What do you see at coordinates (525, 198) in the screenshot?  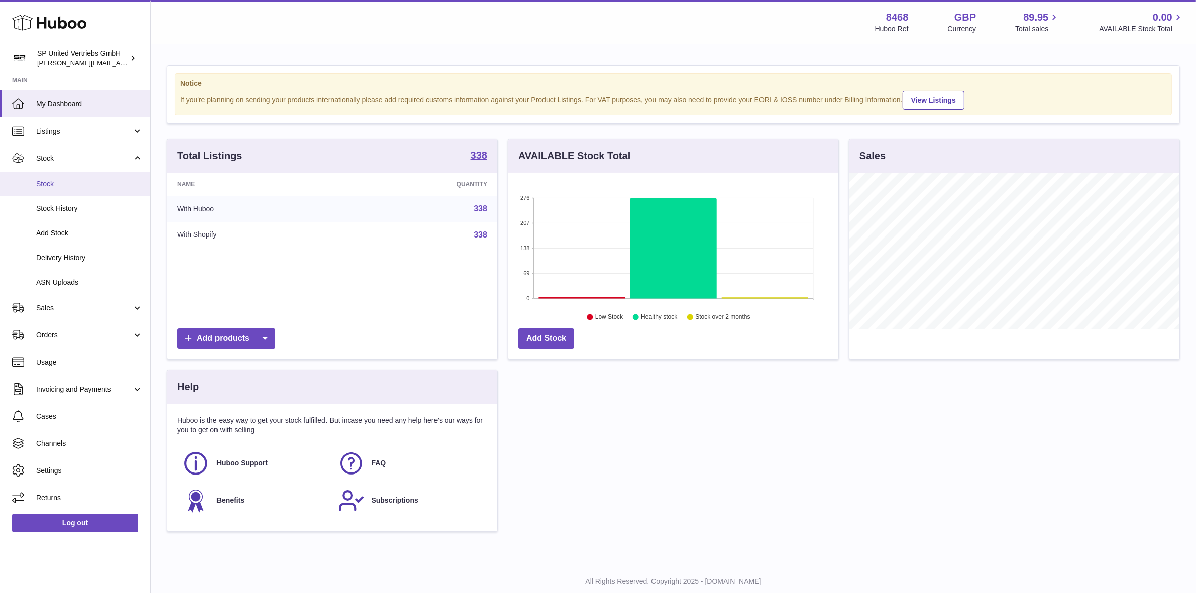 I see `text: 276` at bounding box center [525, 198].